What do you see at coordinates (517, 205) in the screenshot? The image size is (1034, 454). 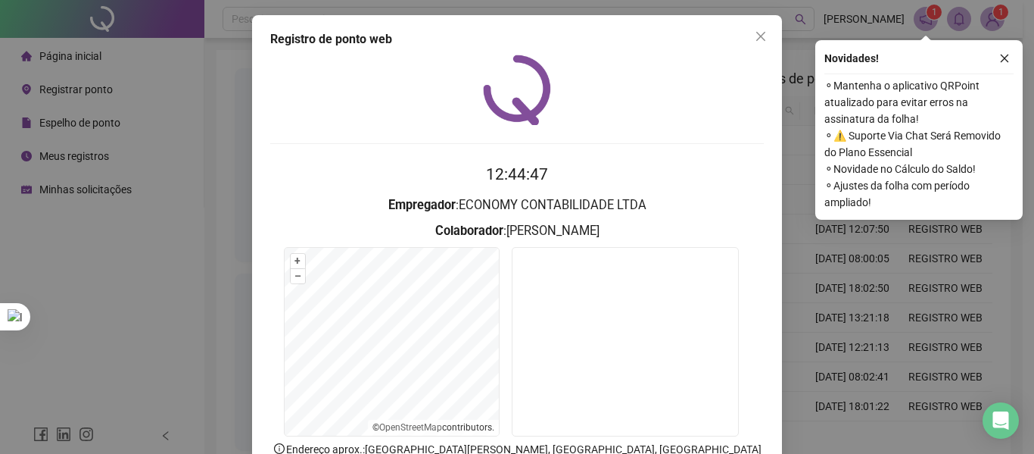 I see `h3: : ECONOMY CONTABILIDADE LTDA` at bounding box center [517, 205].